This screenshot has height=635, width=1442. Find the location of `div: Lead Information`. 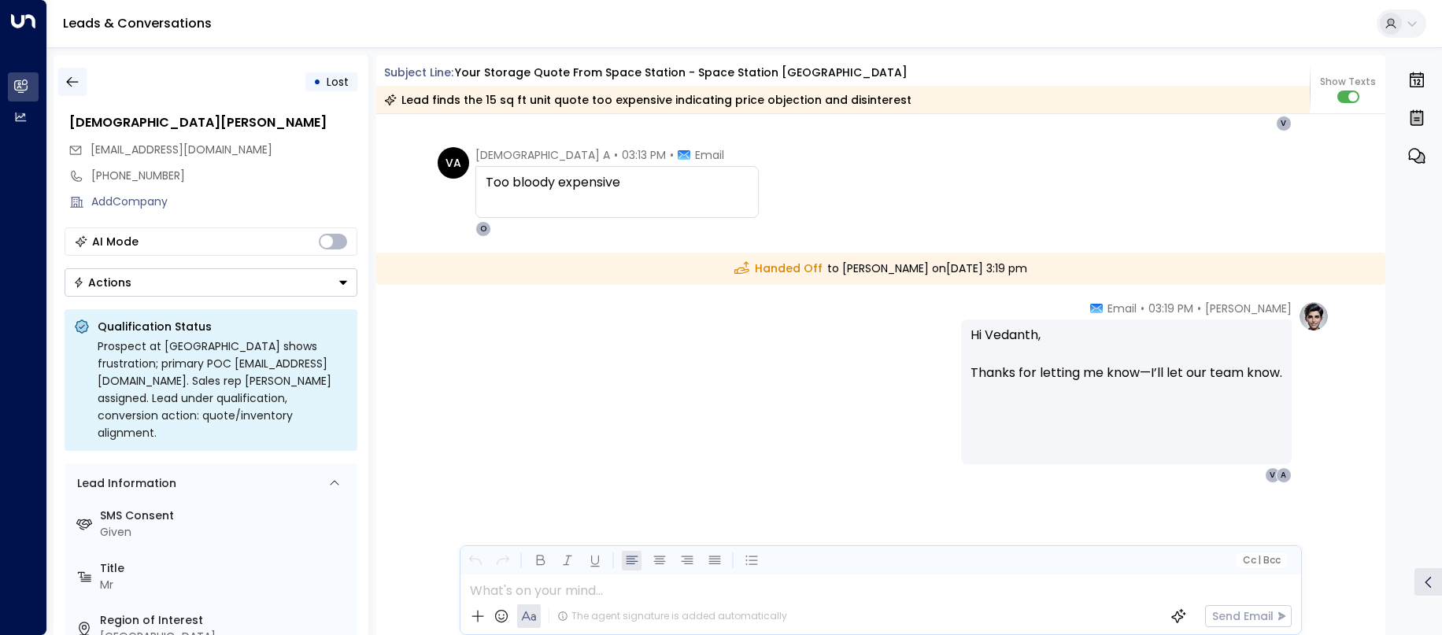

div: Lead Information is located at coordinates (124, 483).